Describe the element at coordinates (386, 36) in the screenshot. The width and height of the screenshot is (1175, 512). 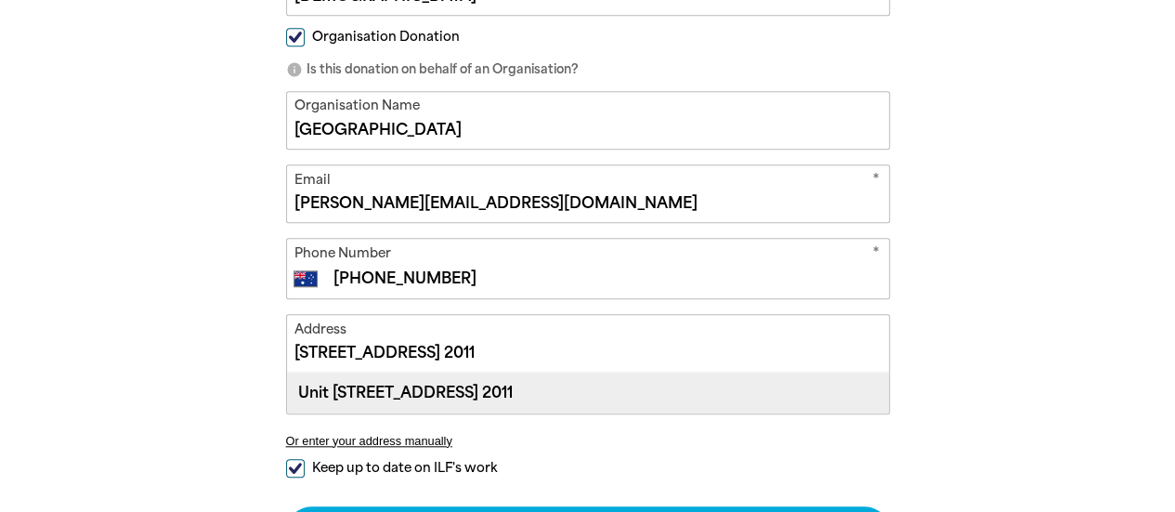
I see `span: Organisation Donation` at that location.